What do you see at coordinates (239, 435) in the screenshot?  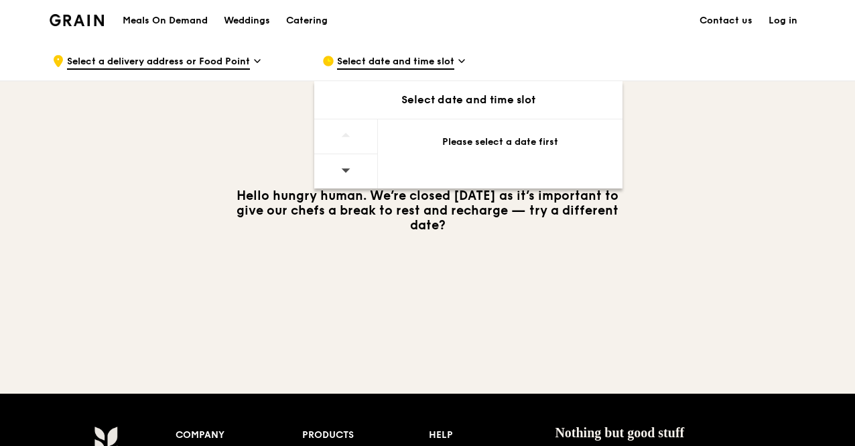 I see `div: Company` at bounding box center [239, 435].